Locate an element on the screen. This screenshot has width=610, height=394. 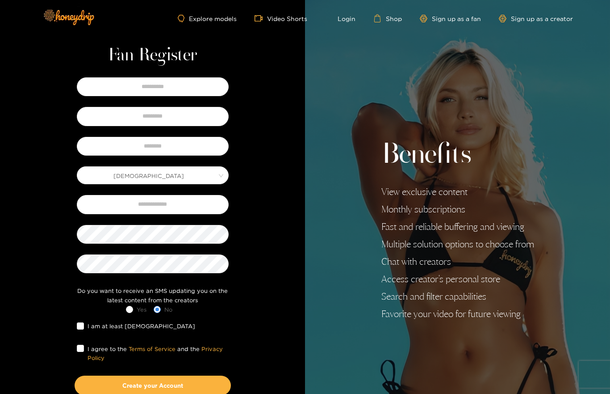
div: Do you want to receive an SMS updating you on the latest content from the creators is located at coordinates (153, 295).